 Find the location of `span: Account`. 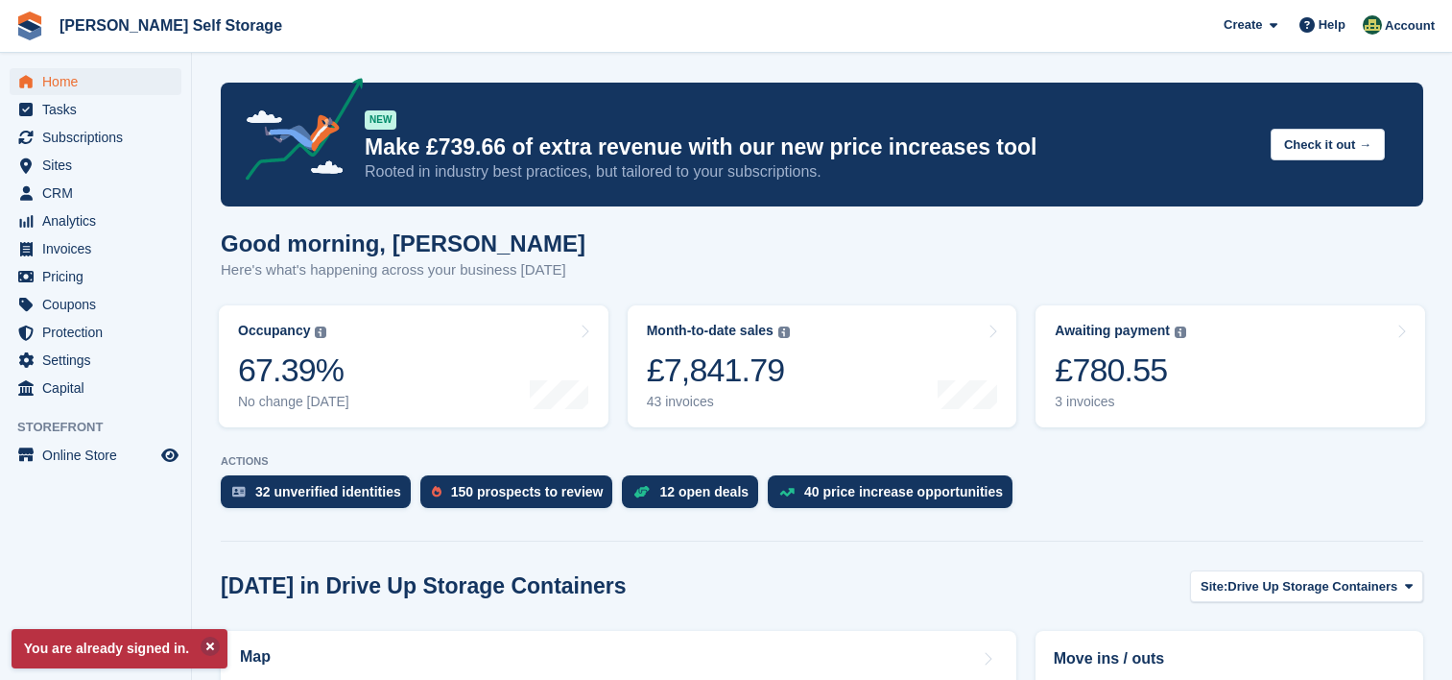

span: Account is located at coordinates (1410, 26).